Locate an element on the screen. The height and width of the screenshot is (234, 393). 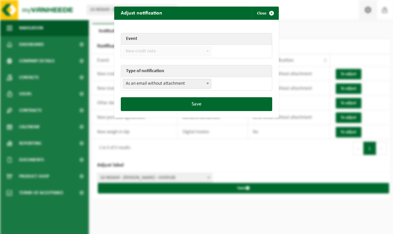
font: Event is located at coordinates (132, 39).